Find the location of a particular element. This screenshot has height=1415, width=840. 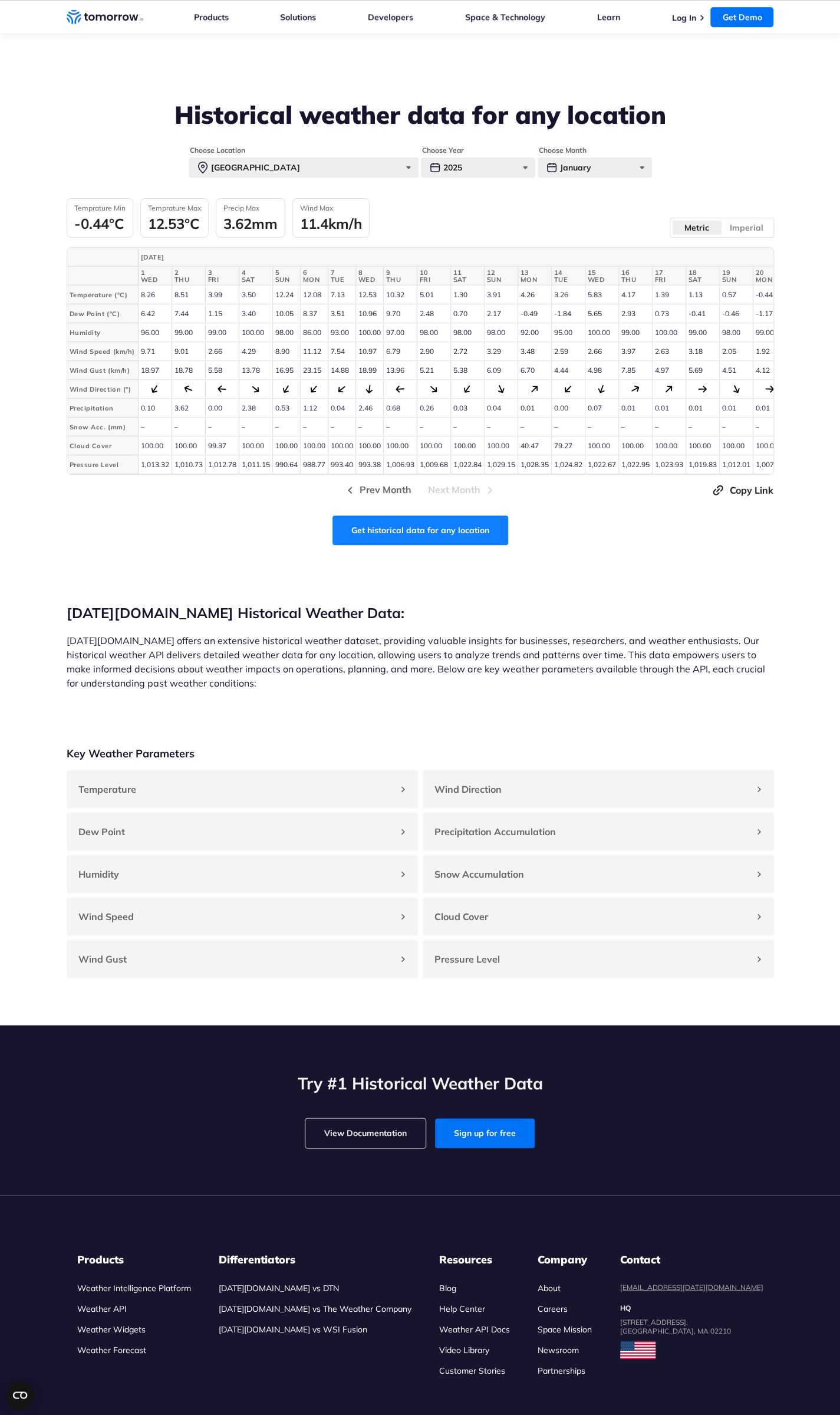

td: 10.32 is located at coordinates (400, 295).